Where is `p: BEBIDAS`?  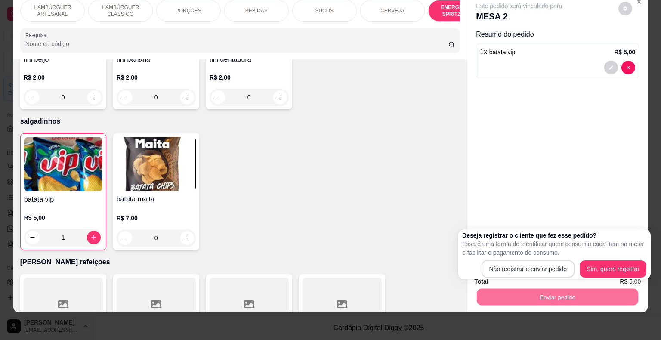
p: BEBIDAS is located at coordinates (257, 11).